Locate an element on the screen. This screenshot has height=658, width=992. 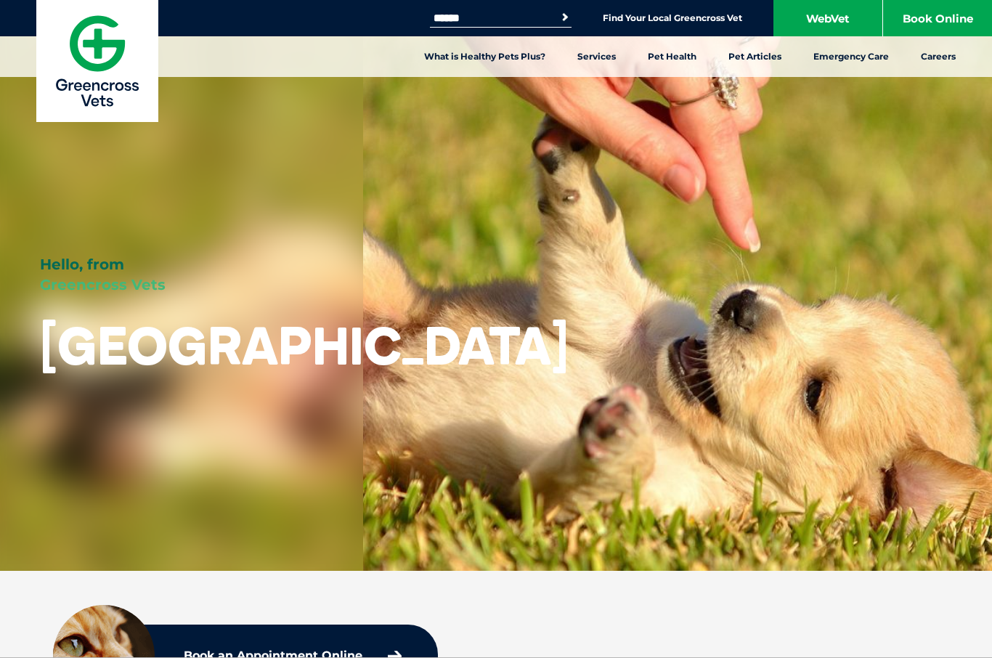
a: Emergency Care is located at coordinates (851, 57).